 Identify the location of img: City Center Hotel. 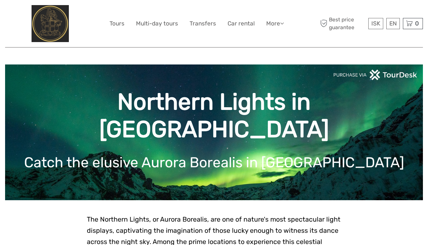
(50, 23).